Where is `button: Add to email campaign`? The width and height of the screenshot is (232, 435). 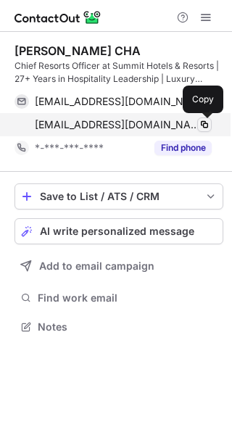
button: Add to email campaign is located at coordinates (119, 266).